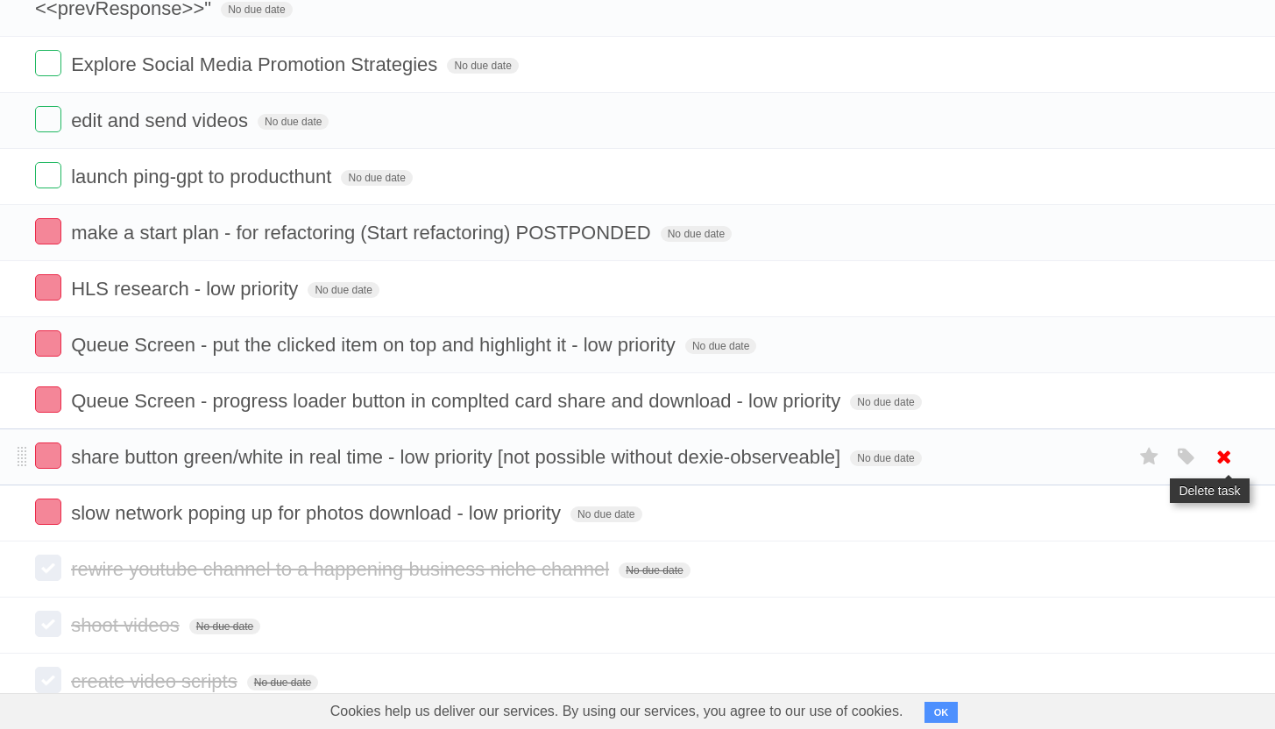  What do you see at coordinates (203, 176) in the screenshot?
I see `span: launch ping-gpt to producthunt` at bounding box center [203, 176].